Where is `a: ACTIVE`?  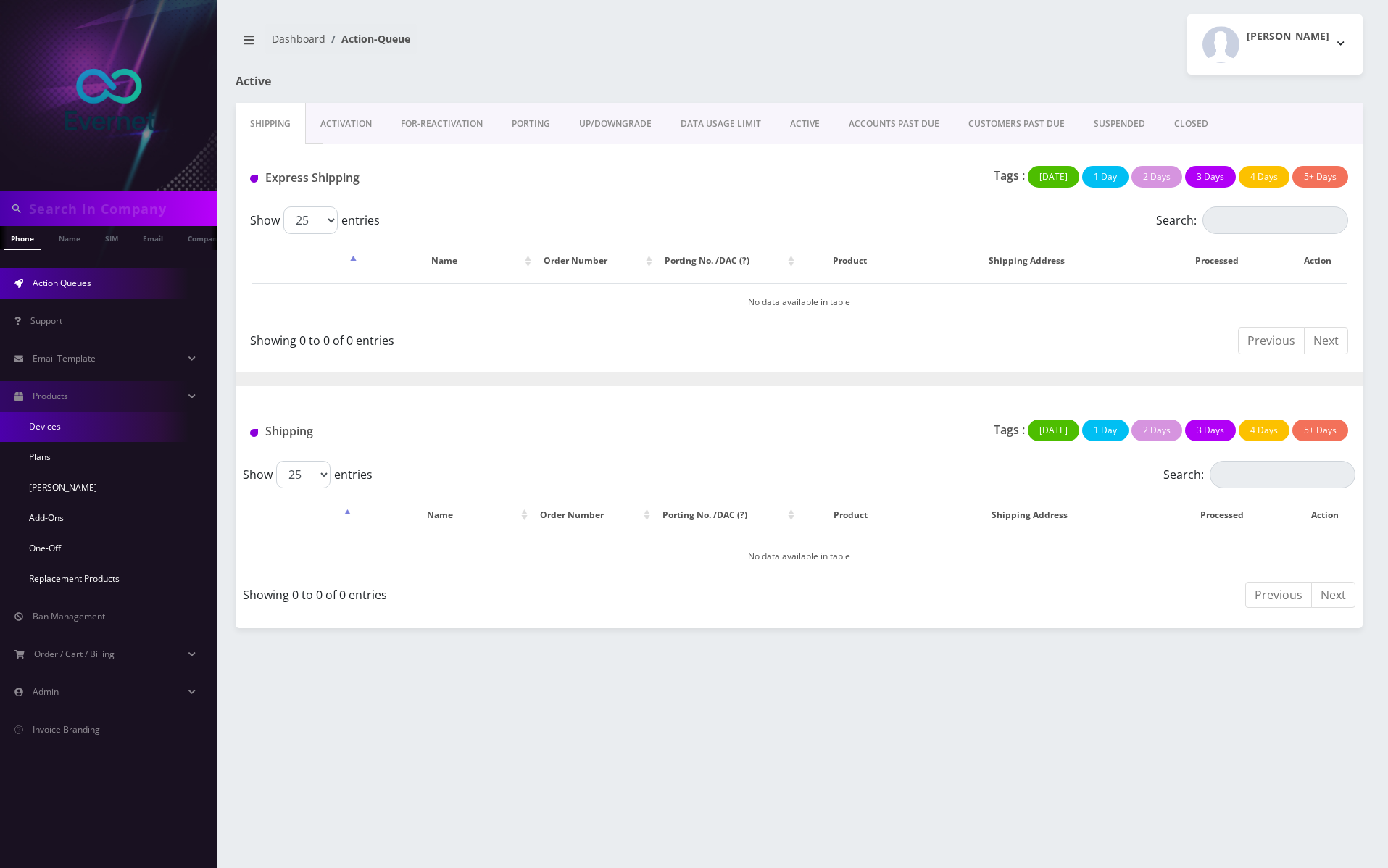
a: ACTIVE is located at coordinates (804, 124).